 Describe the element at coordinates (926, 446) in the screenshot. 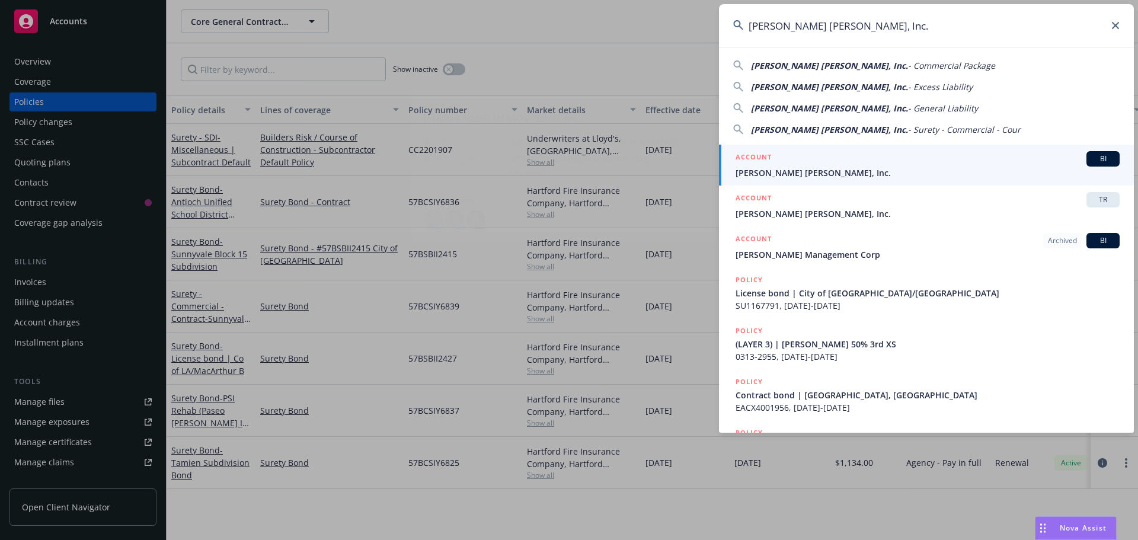

I see `a: POLICY` at that location.